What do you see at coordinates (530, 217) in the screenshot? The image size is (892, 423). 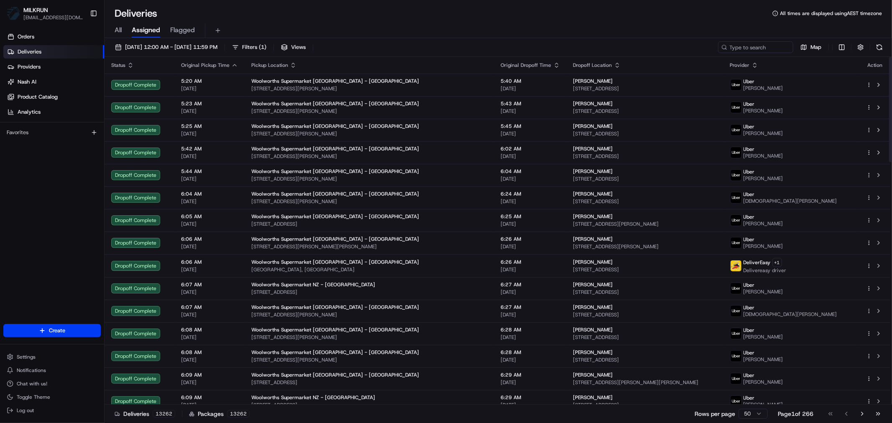 I see `span: 6:25 AM` at bounding box center [530, 217].